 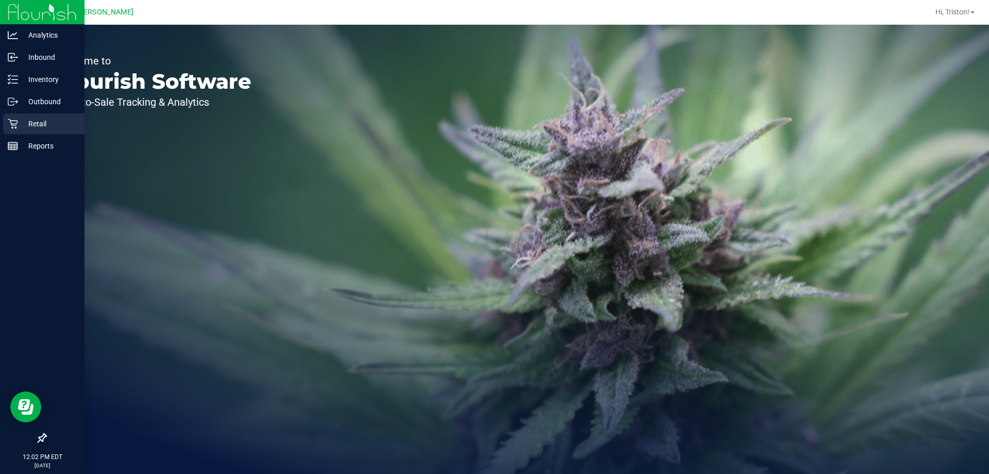 I want to click on inline-svg: Reports, so click(x=13, y=146).